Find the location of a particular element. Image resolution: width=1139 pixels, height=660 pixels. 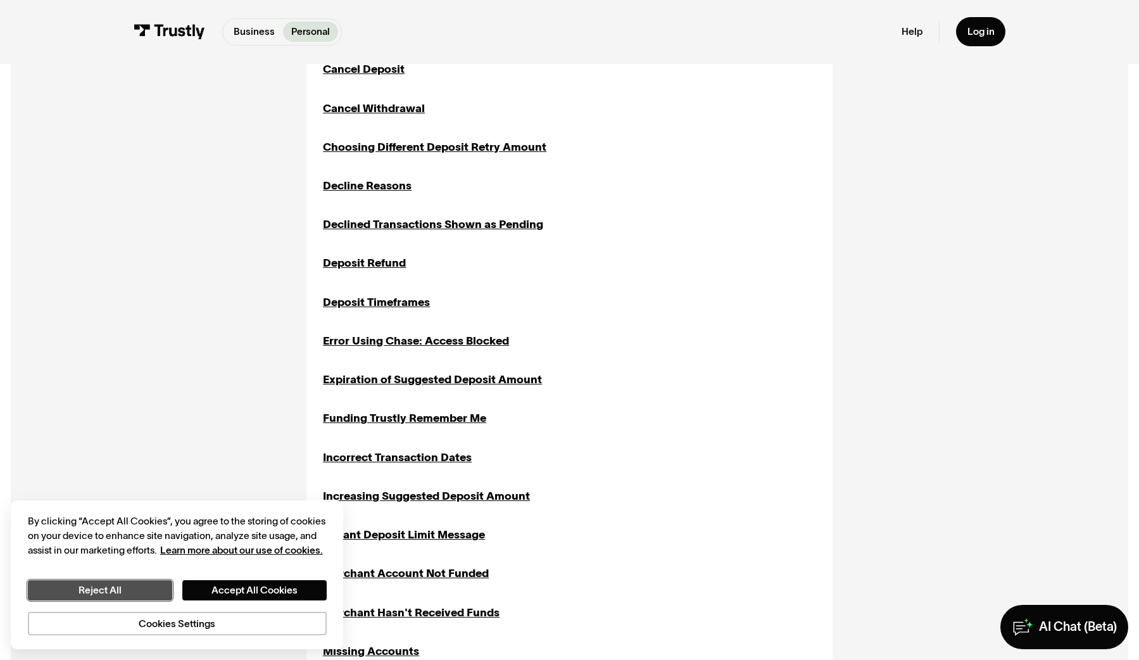

div: Cancel Deposit is located at coordinates (364, 69).